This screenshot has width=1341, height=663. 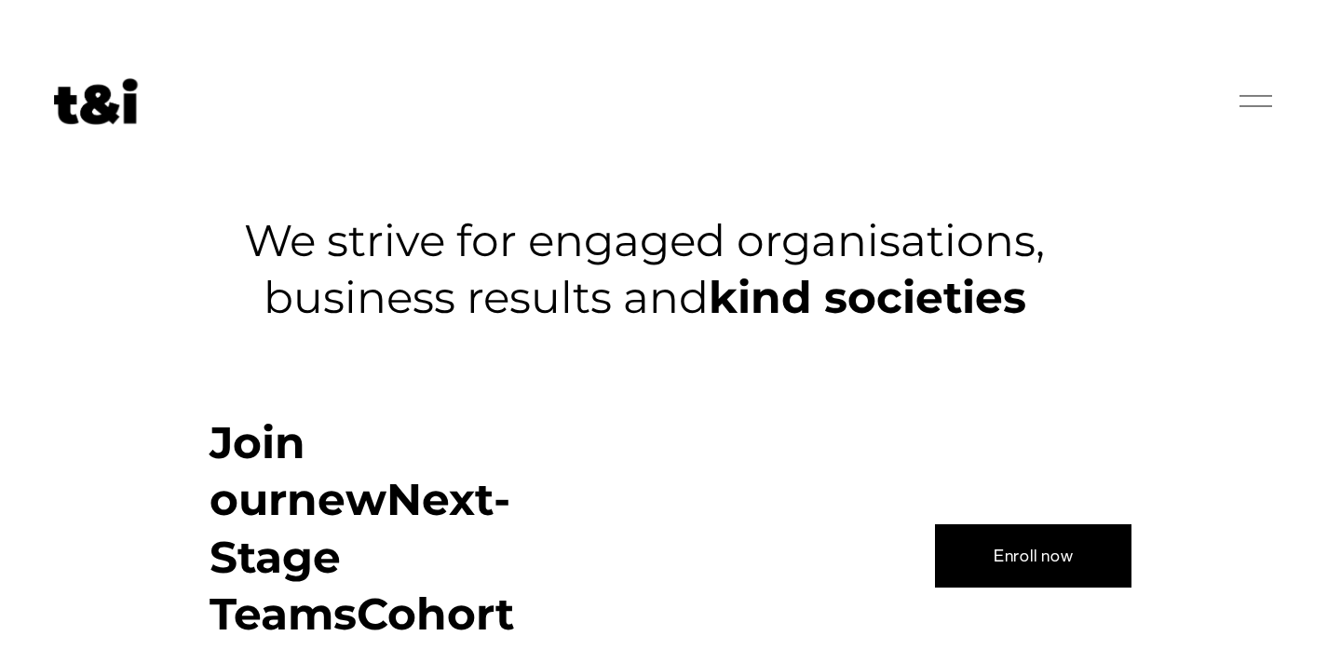 I want to click on strong: new, so click(x=336, y=499).